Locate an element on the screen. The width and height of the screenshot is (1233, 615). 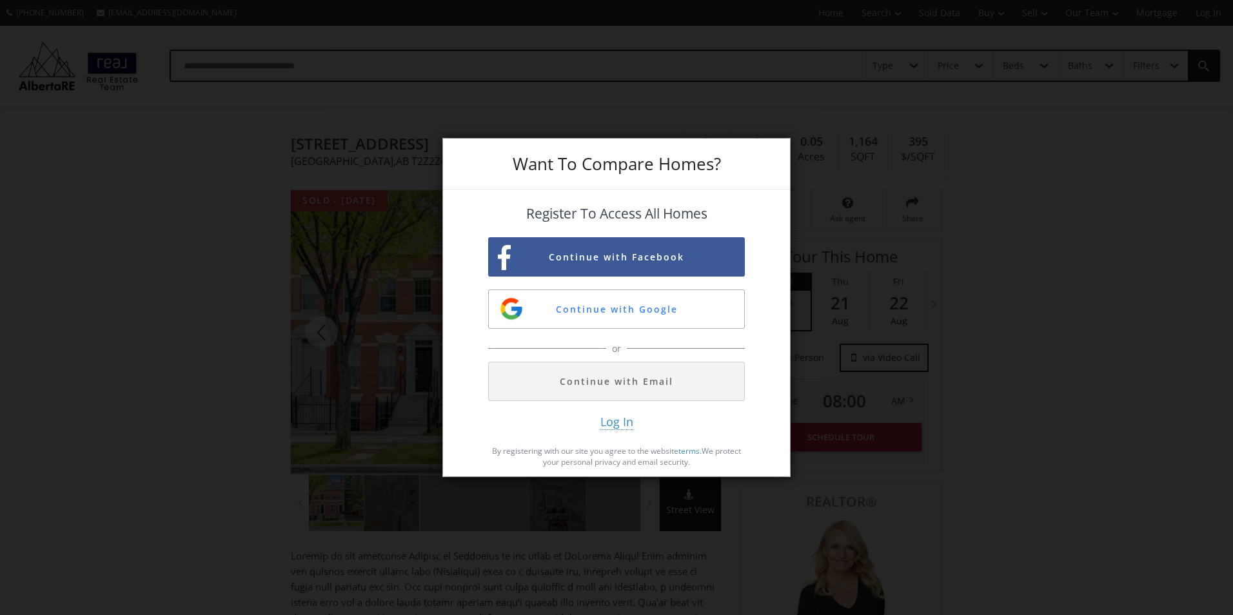
h3: Want To Compare Homes? is located at coordinates (617, 164).